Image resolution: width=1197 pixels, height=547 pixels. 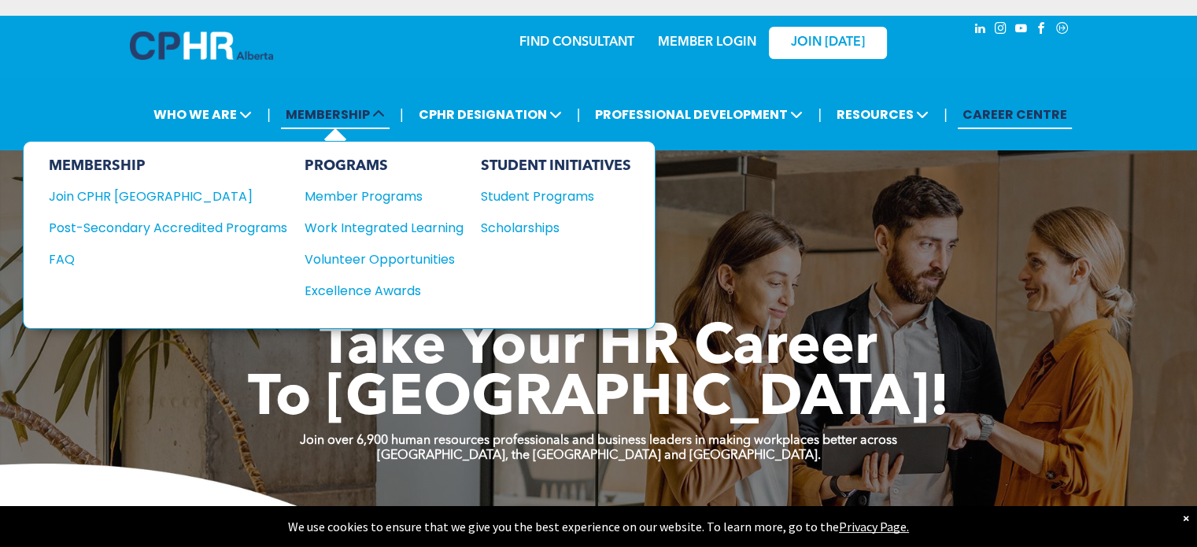 I want to click on div: MEMBERSHIP, so click(x=168, y=166).